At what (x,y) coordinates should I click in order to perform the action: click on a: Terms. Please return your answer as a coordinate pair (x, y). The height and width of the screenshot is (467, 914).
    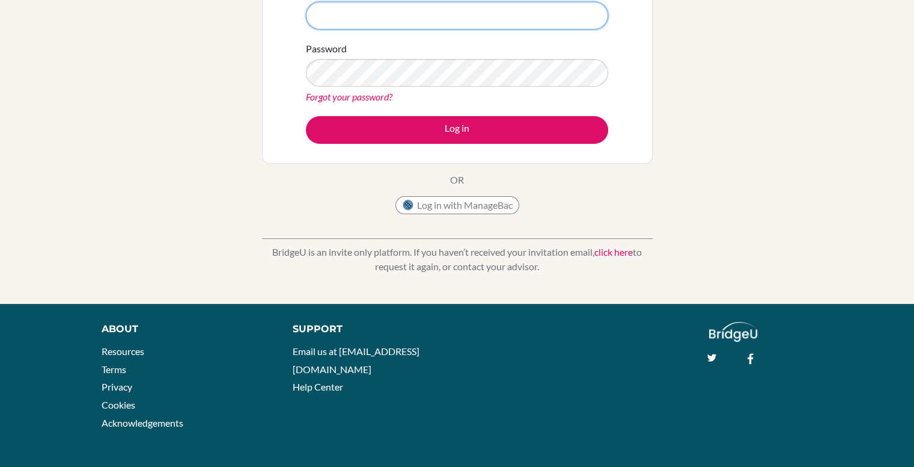
    Looking at the image, I should click on (114, 369).